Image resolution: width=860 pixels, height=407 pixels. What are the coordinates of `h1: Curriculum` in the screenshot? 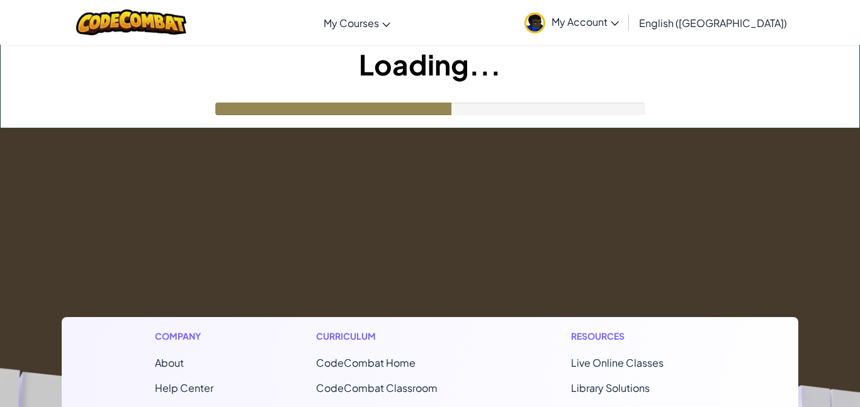 It's located at (392, 336).